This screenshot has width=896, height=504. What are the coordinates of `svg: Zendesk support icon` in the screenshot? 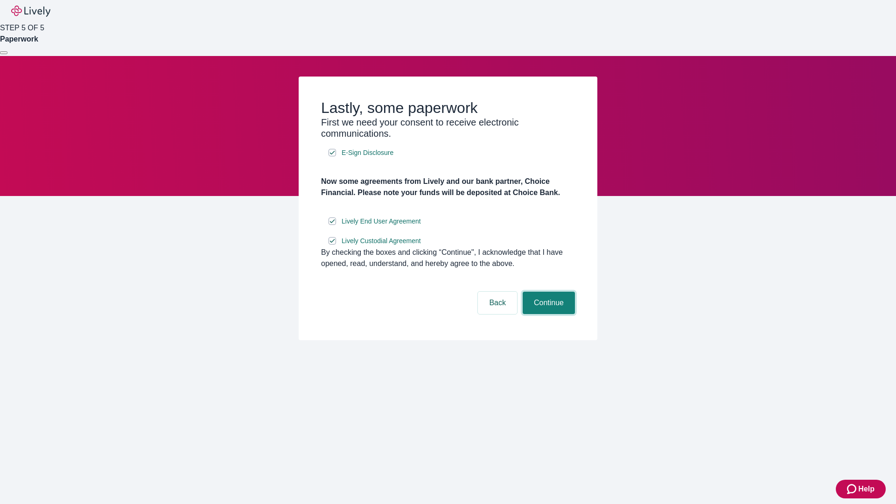 It's located at (853, 489).